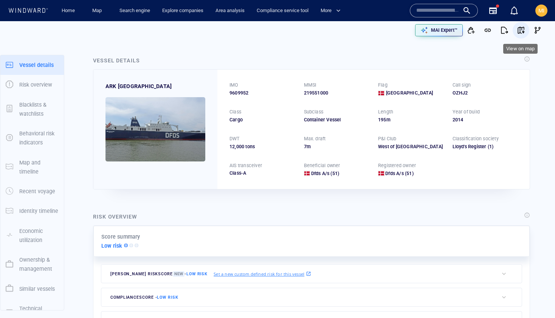 This screenshot has width=555, height=318. I want to click on button: Map and timeline, so click(32, 167).